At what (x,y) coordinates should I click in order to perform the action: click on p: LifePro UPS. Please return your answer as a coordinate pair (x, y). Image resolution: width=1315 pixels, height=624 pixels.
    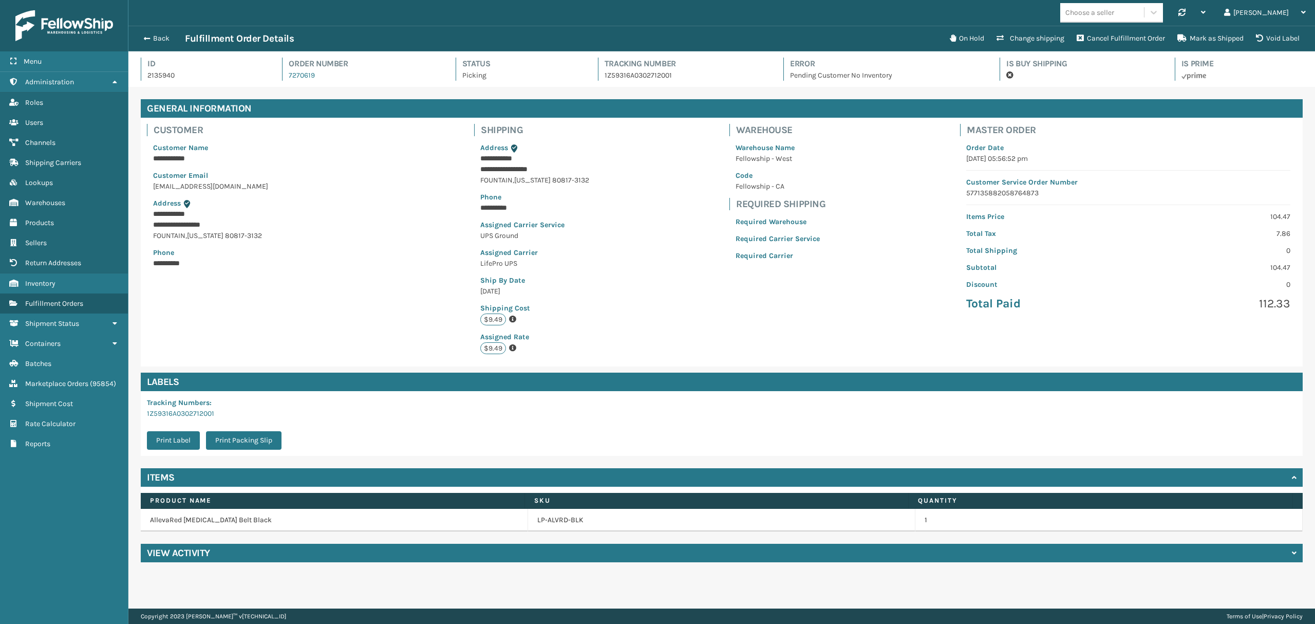
    Looking at the image, I should click on (535, 263).